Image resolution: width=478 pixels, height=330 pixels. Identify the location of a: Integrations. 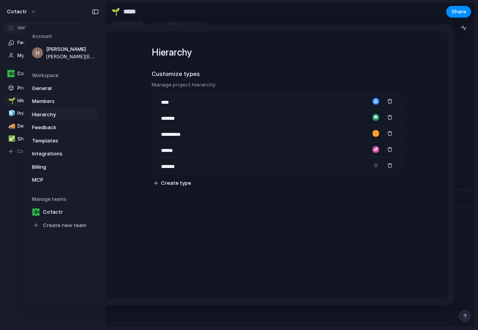
(64, 154).